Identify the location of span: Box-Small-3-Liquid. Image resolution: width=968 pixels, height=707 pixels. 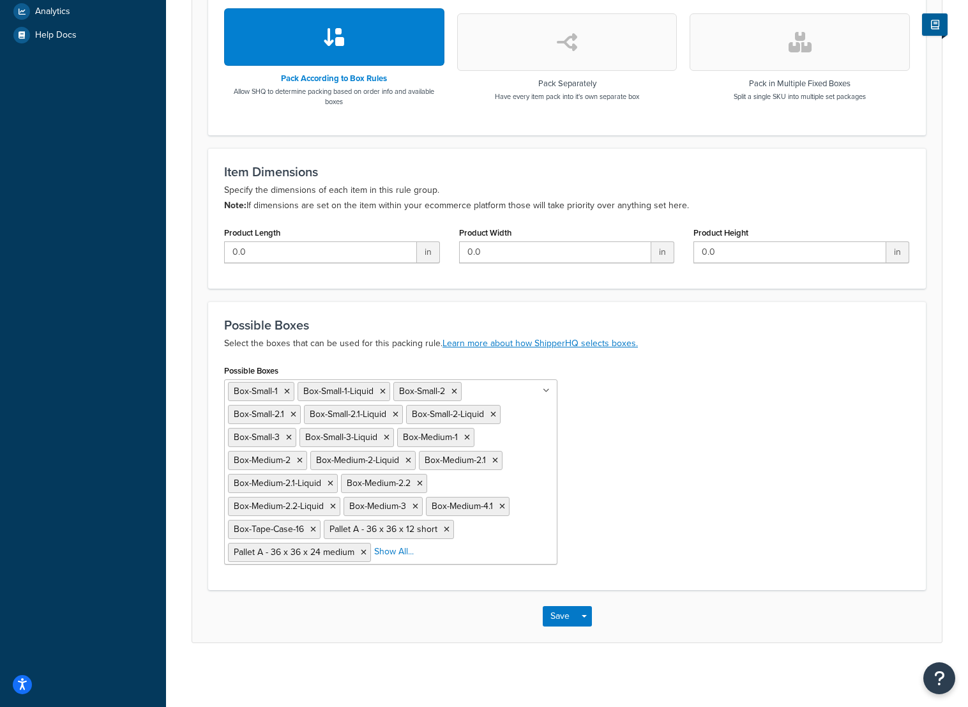
(341, 437).